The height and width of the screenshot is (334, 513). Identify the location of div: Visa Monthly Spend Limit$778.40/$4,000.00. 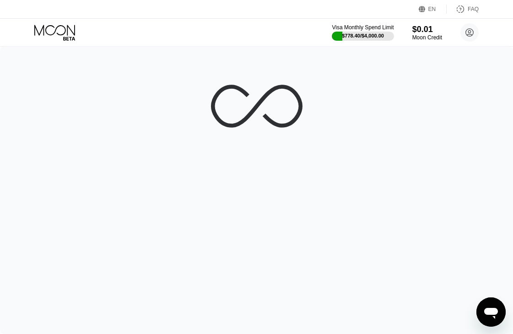
(362, 32).